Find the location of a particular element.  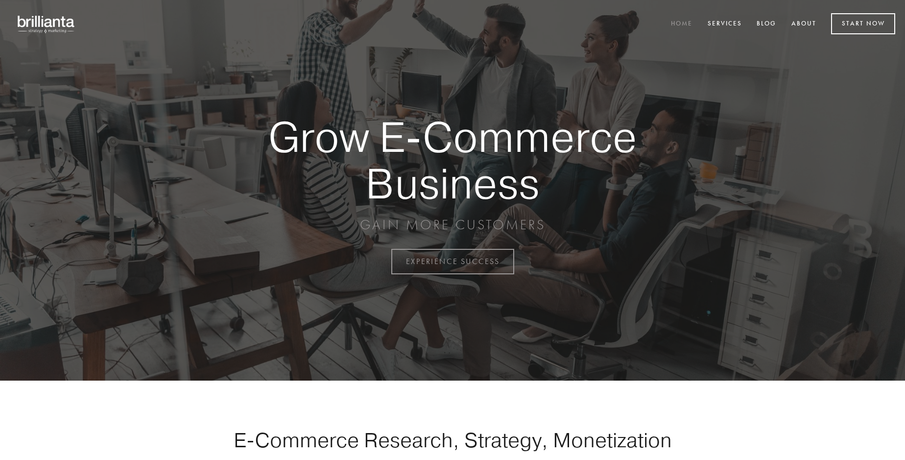

a: EXPERIENCE SUCCESS is located at coordinates (452, 261).